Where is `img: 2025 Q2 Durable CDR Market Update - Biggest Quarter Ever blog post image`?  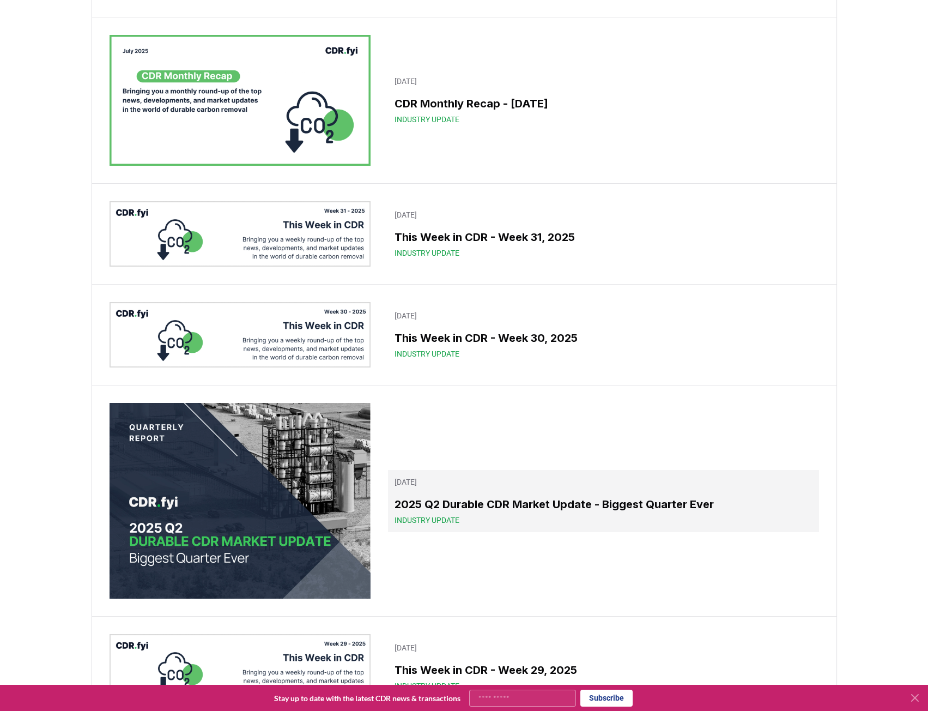
img: 2025 Q2 Durable CDR Market Update - Biggest Quarter Ever blog post image is located at coordinates (240, 501).